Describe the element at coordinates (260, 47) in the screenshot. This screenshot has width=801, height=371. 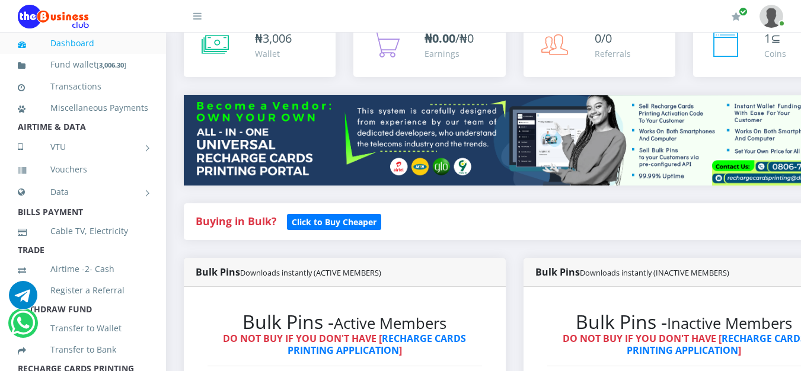
I see `a: ₦3,006 Wallet` at that location.